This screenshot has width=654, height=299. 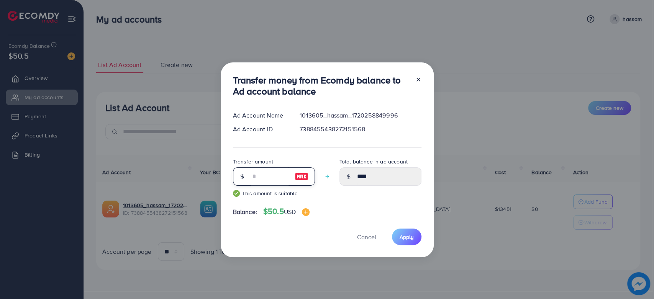 I want to click on span: Cancel, so click(x=366, y=237).